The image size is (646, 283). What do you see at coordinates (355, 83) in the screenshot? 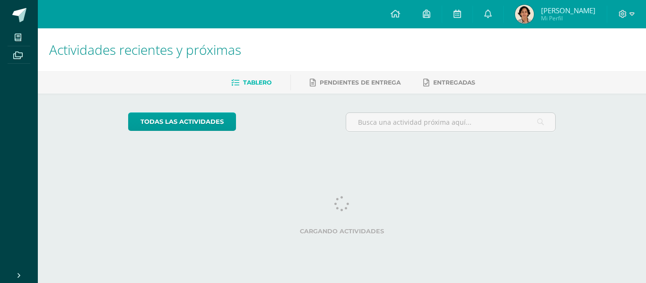
I see `a: Pendientes de entrega` at bounding box center [355, 83].